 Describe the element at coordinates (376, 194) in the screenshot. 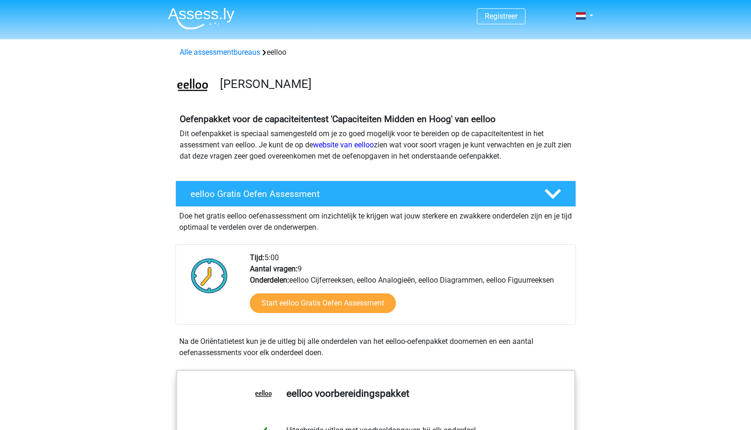

I see `a: eelloo Gratis Oefen Assessment` at that location.